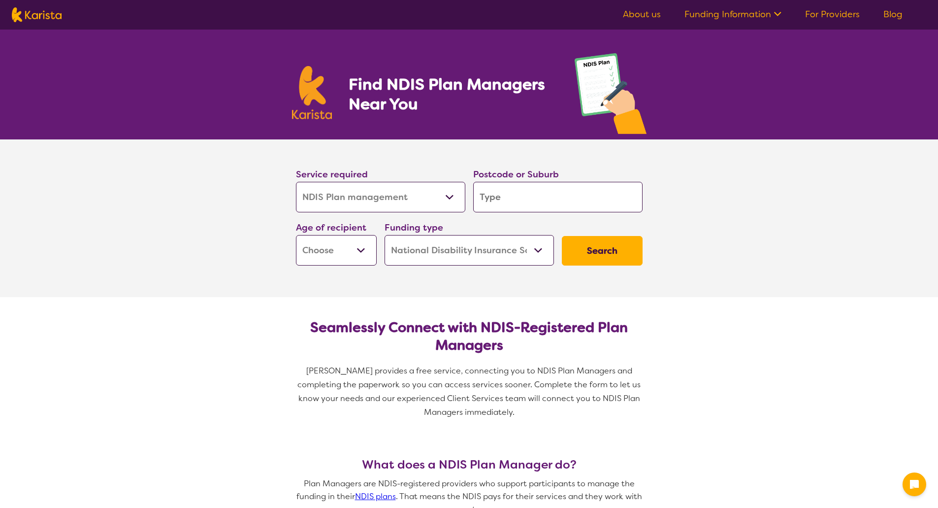 The image size is (938, 508). I want to click on a: NDIS plans, so click(375, 496).